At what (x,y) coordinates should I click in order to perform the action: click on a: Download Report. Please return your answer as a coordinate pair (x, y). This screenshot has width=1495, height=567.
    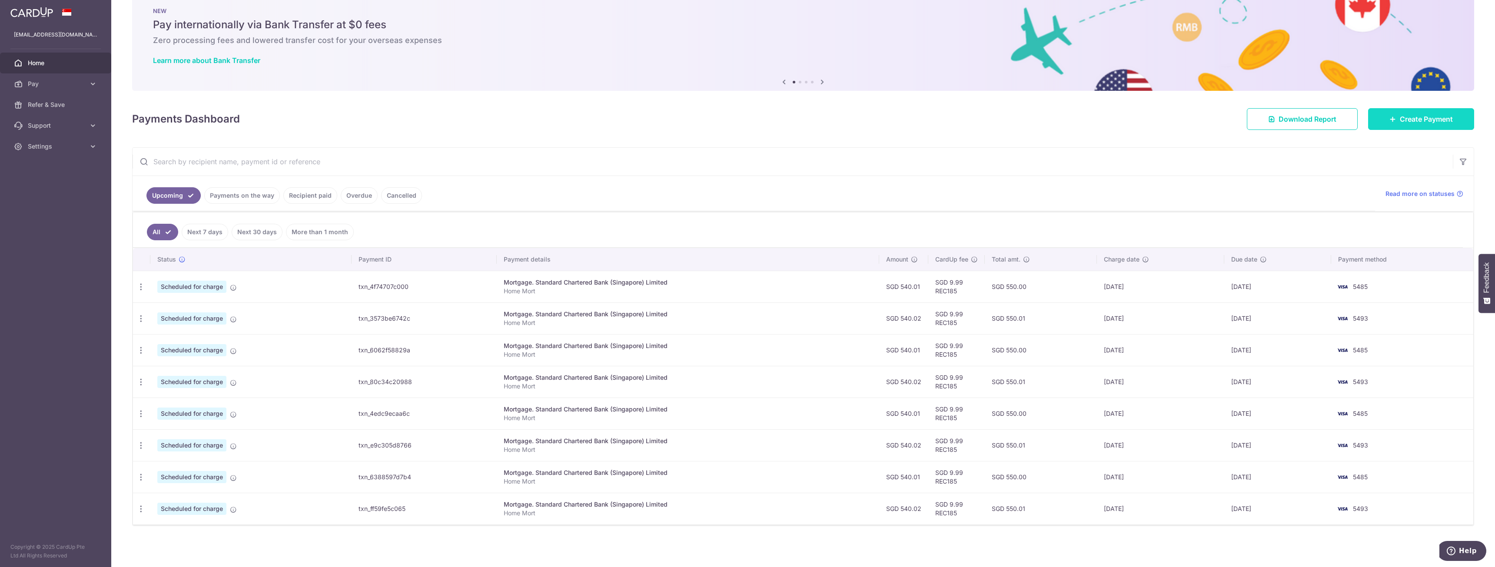
    Looking at the image, I should click on (1302, 119).